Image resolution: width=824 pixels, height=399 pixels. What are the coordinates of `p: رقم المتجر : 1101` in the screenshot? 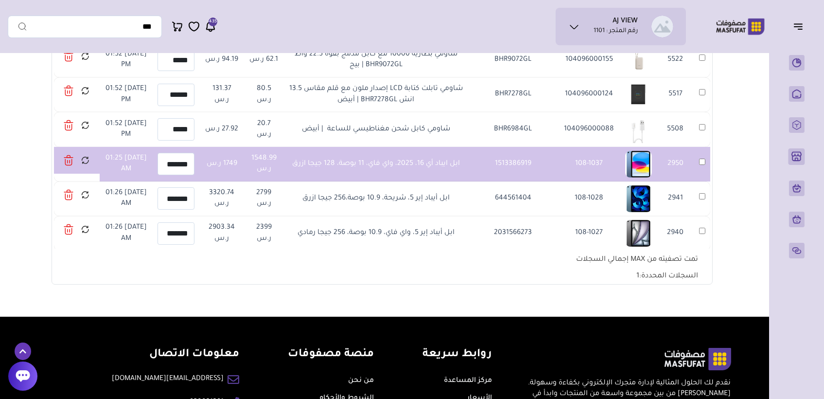 It's located at (615, 32).